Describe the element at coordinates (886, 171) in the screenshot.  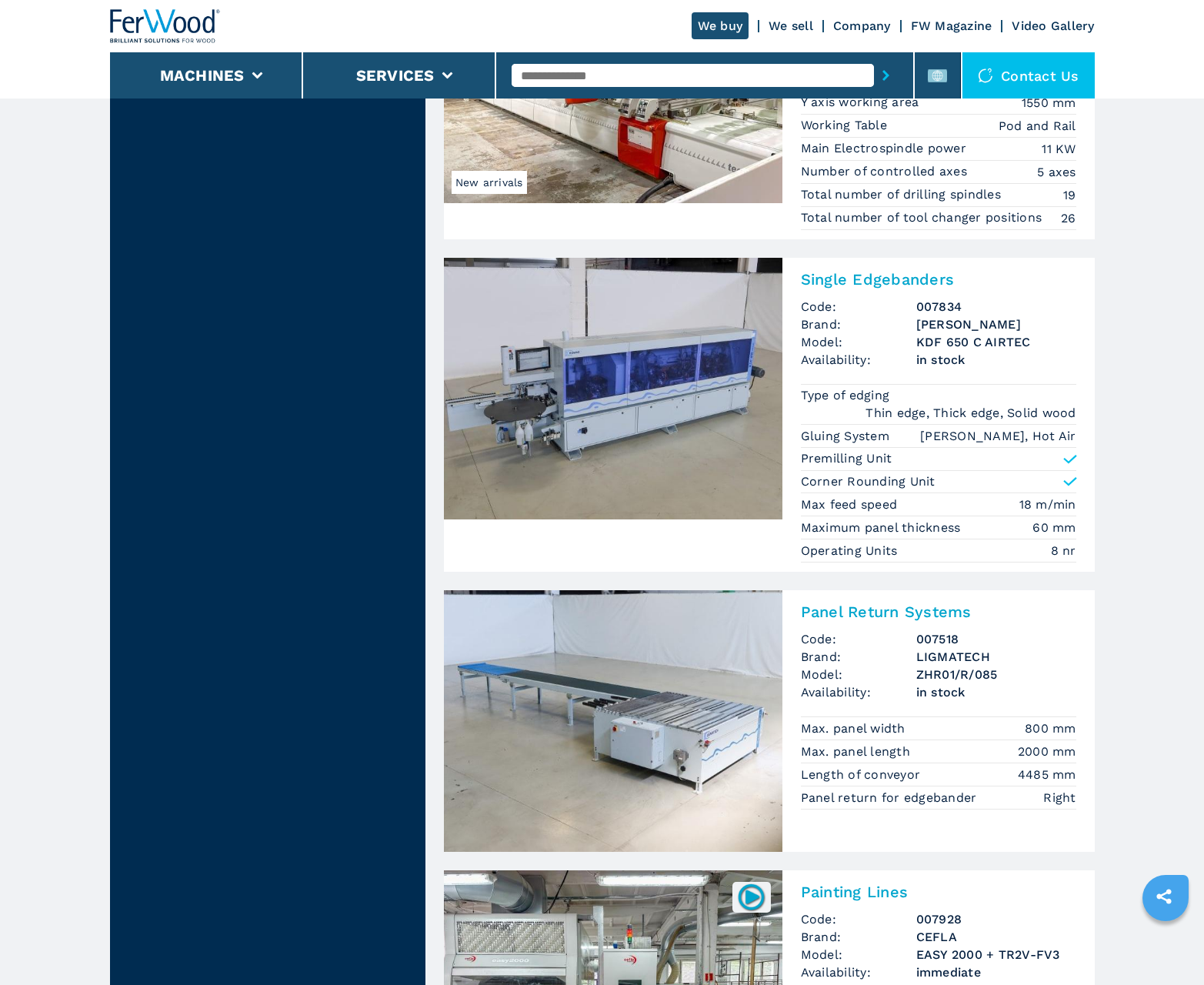
I see `p: Number of controlled axes` at that location.